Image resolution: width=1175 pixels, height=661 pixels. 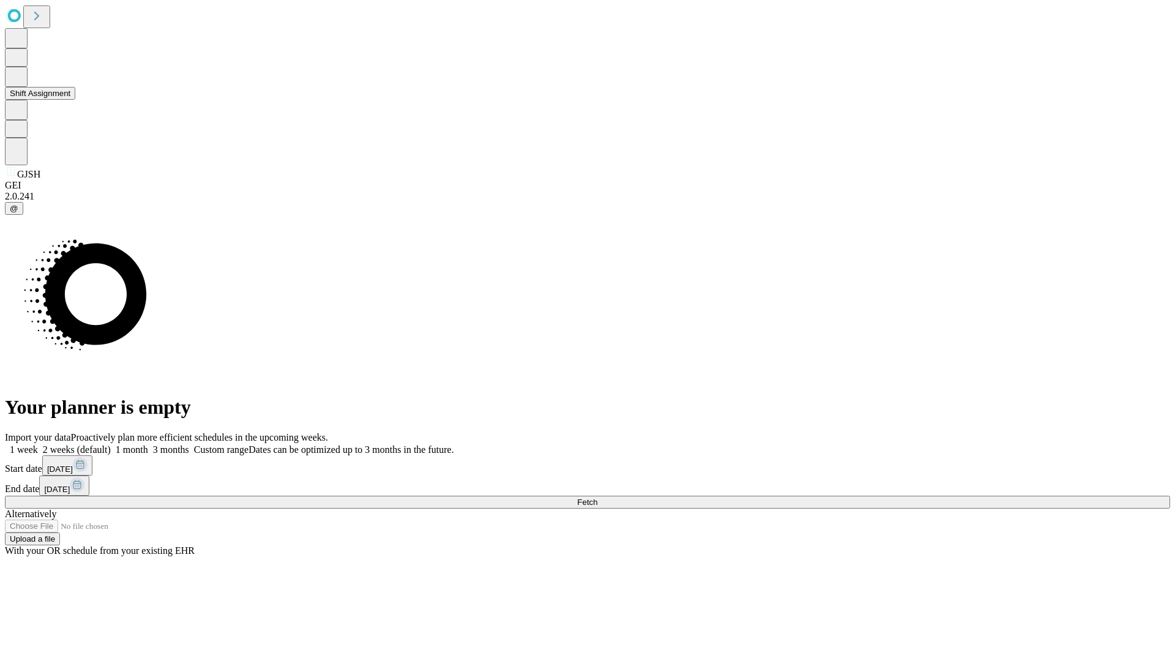 What do you see at coordinates (100, 550) in the screenshot?
I see `span: With your OR schedule from your existing EHR` at bounding box center [100, 550].